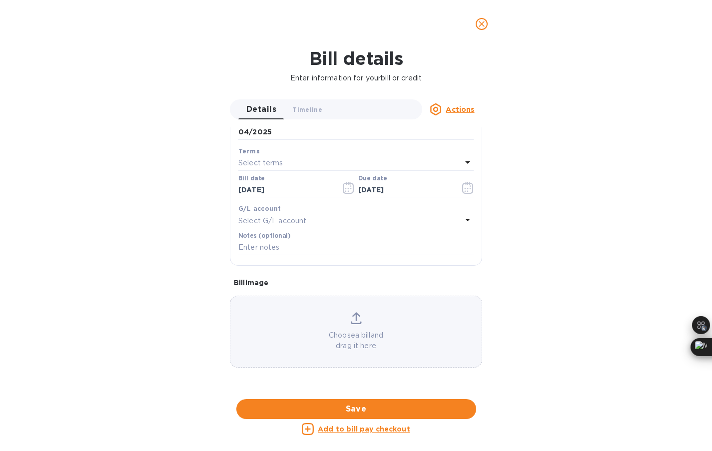  I want to click on u: Actions, so click(459, 109).